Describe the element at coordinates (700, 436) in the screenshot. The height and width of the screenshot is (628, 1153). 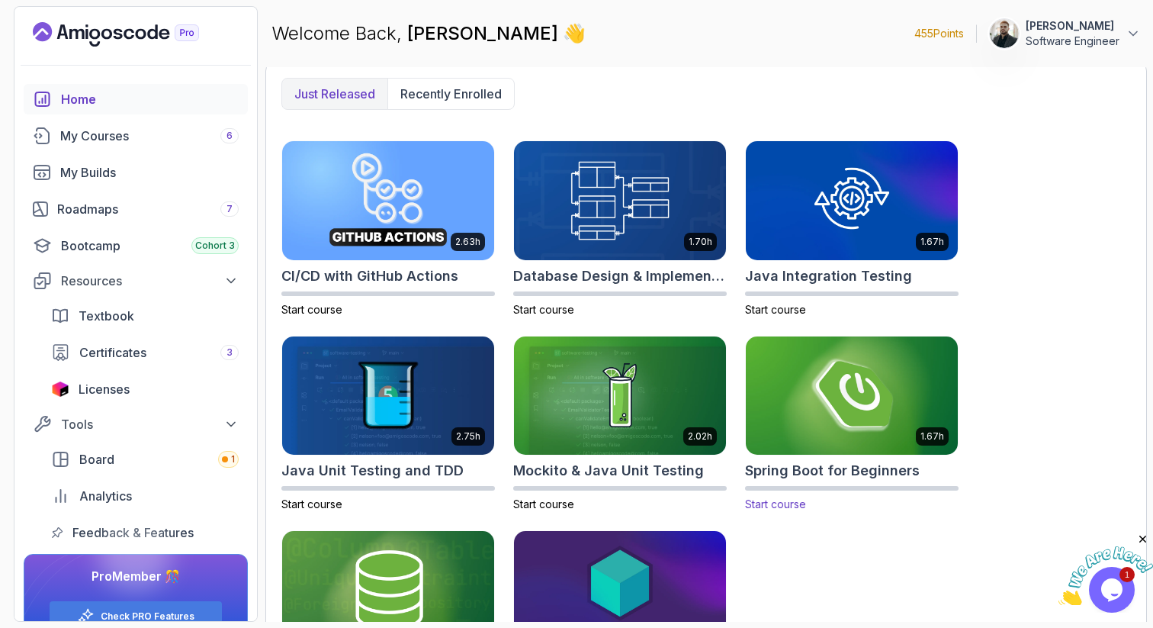
I see `p: 2.02h` at that location.